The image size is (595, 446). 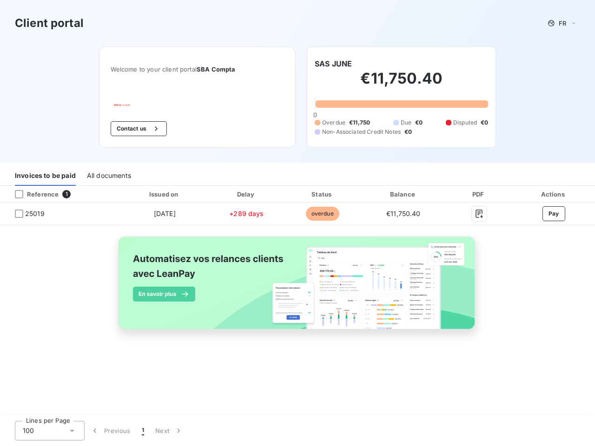 What do you see at coordinates (315, 115) in the screenshot?
I see `span: 0` at bounding box center [315, 115].